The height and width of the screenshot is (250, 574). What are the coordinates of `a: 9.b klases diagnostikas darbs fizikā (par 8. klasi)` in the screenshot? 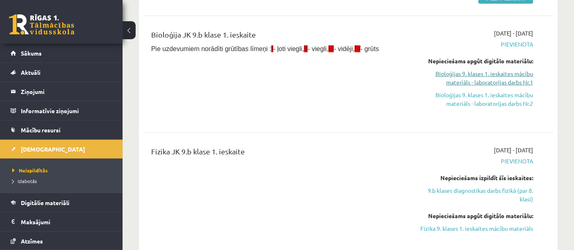 It's located at (474, 195).